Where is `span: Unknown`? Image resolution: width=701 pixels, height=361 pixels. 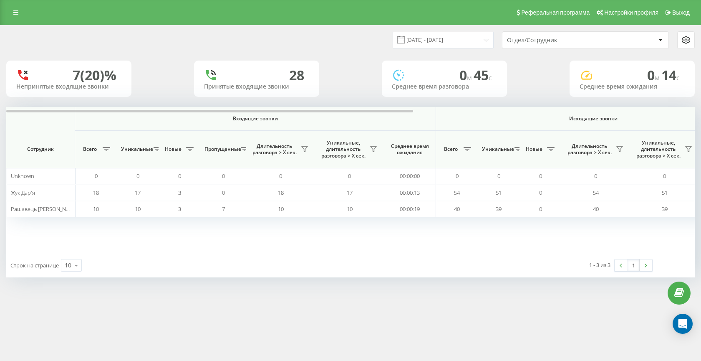 span: Unknown is located at coordinates (23, 176).